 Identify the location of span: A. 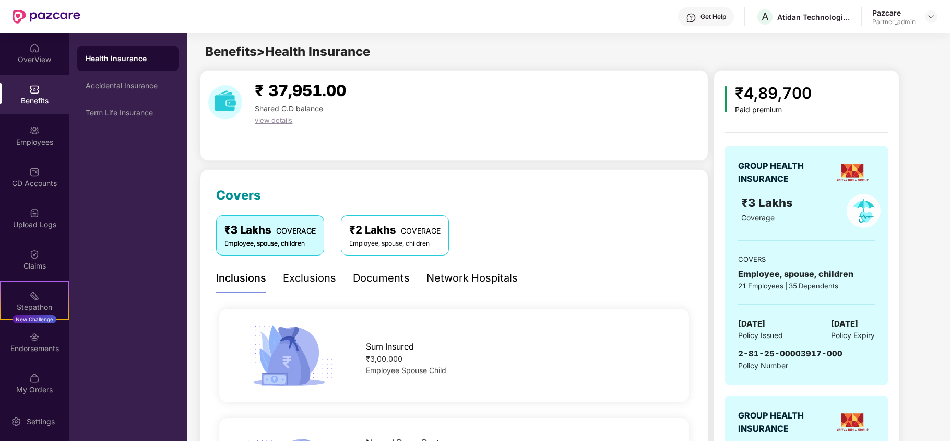
(765, 17).